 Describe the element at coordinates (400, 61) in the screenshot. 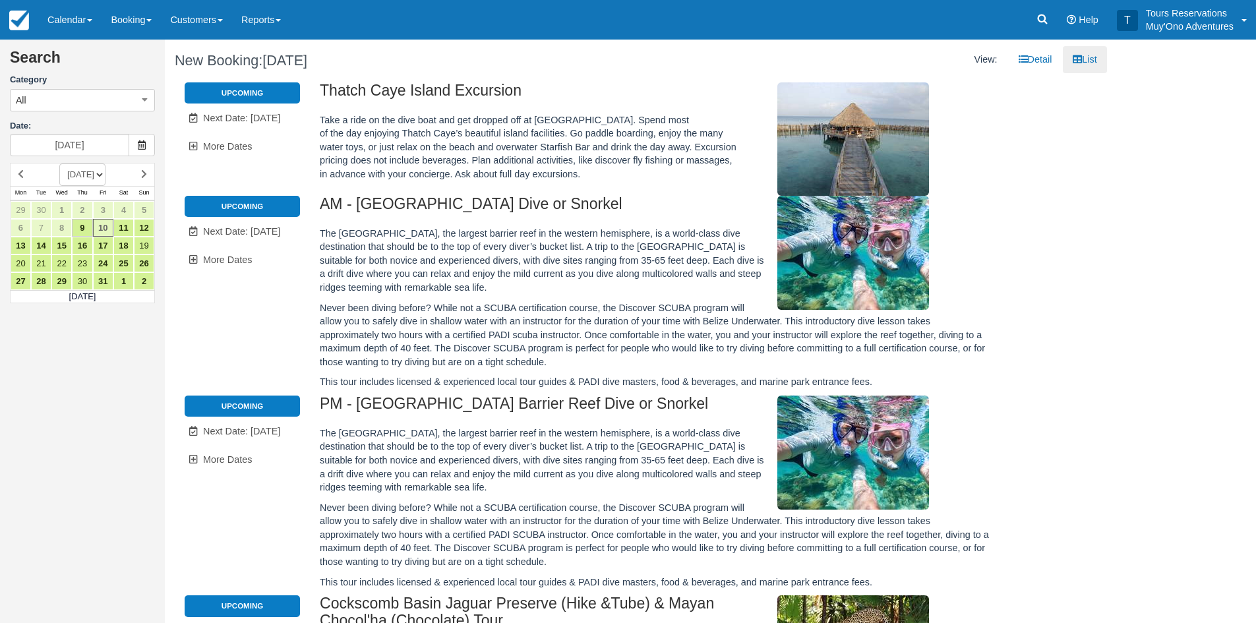

I see `h1: New Booking:` at that location.